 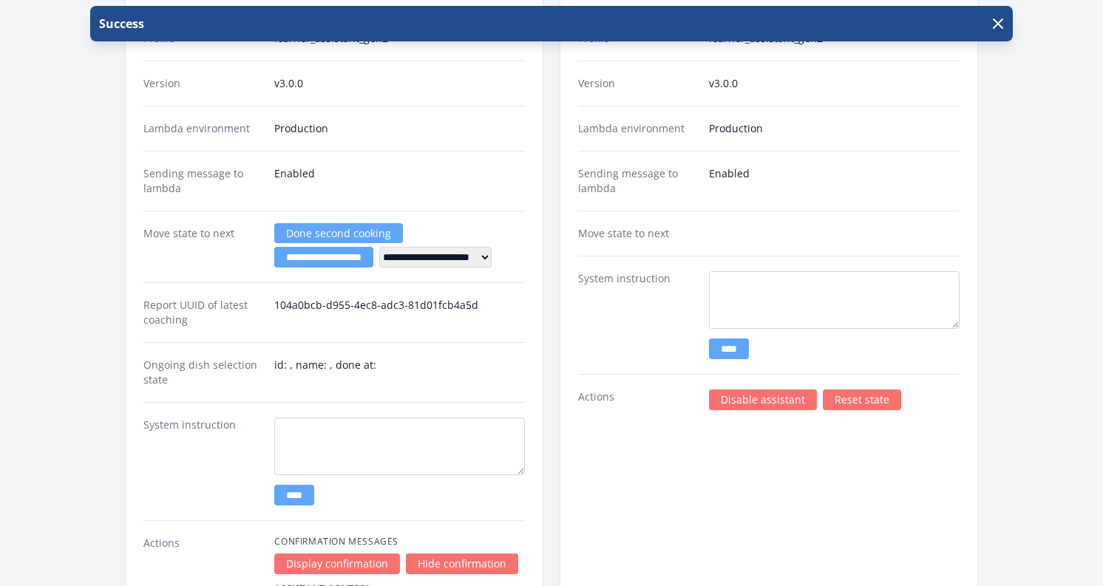 I want to click on a: Reset state, so click(x=862, y=400).